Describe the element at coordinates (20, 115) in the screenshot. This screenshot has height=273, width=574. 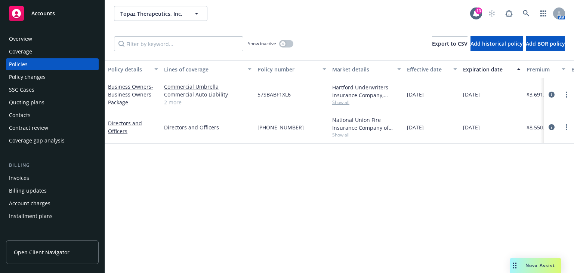
I see `div: Contacts` at that location.